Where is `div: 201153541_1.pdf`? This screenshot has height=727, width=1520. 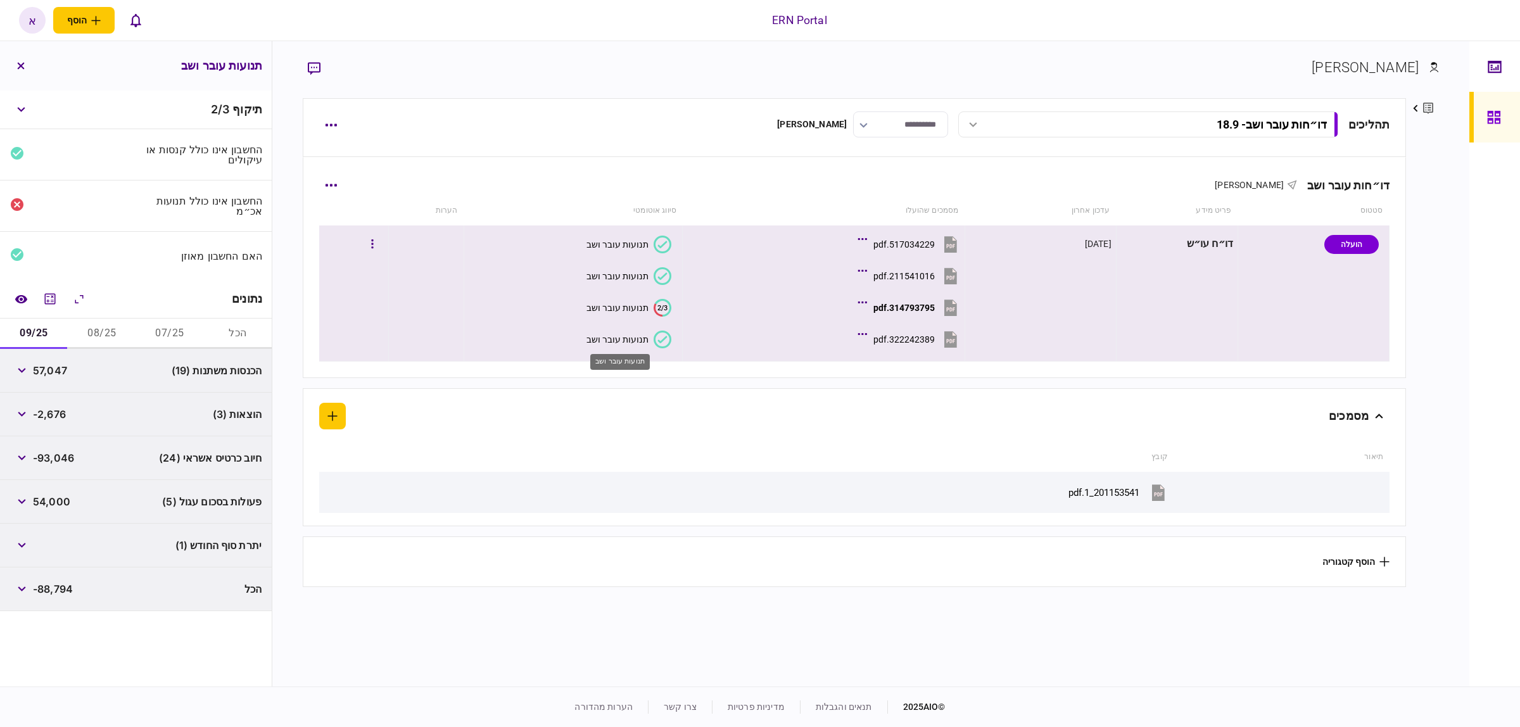
div: 201153541_1.pdf is located at coordinates (1104, 493).